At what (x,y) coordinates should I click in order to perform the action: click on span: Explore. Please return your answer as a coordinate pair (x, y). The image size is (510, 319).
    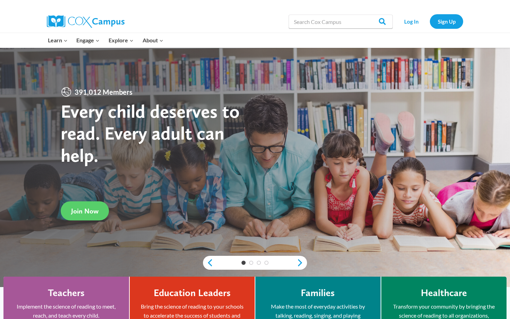
    Looking at the image, I should click on (121, 40).